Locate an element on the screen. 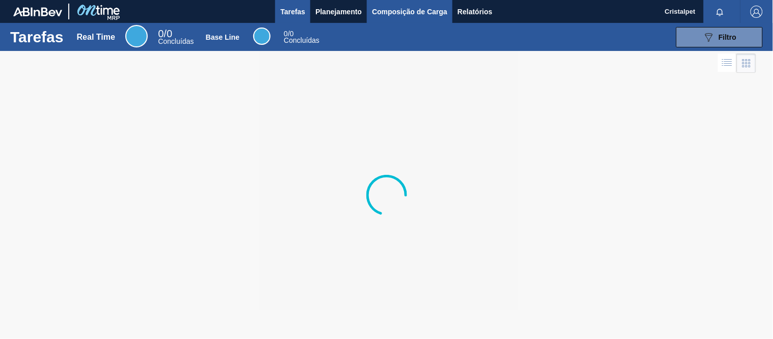 Image resolution: width=773 pixels, height=339 pixels. img: TNhmsLtSVTkK8tSr43FrP2fwEKptu5GPRR3wAAAABJRU5ErkJggg== is located at coordinates (38, 12).